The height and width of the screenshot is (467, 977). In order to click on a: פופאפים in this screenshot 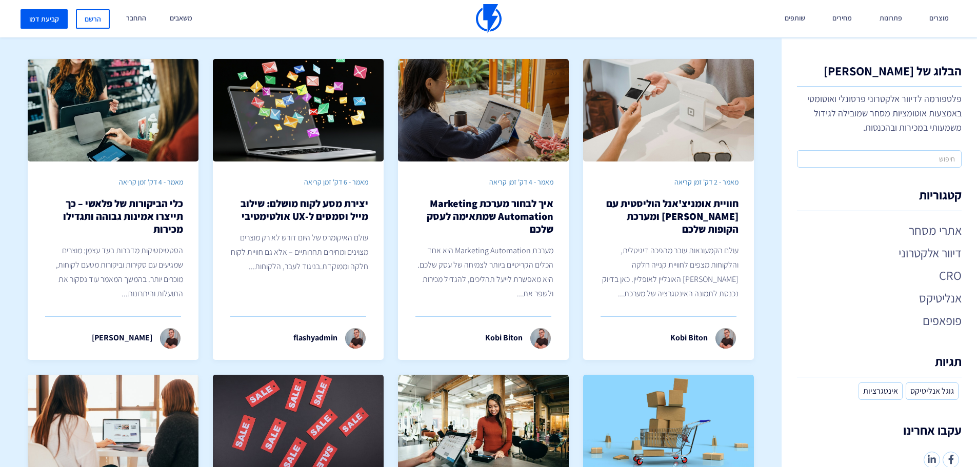, I will do `click(879, 321)`.